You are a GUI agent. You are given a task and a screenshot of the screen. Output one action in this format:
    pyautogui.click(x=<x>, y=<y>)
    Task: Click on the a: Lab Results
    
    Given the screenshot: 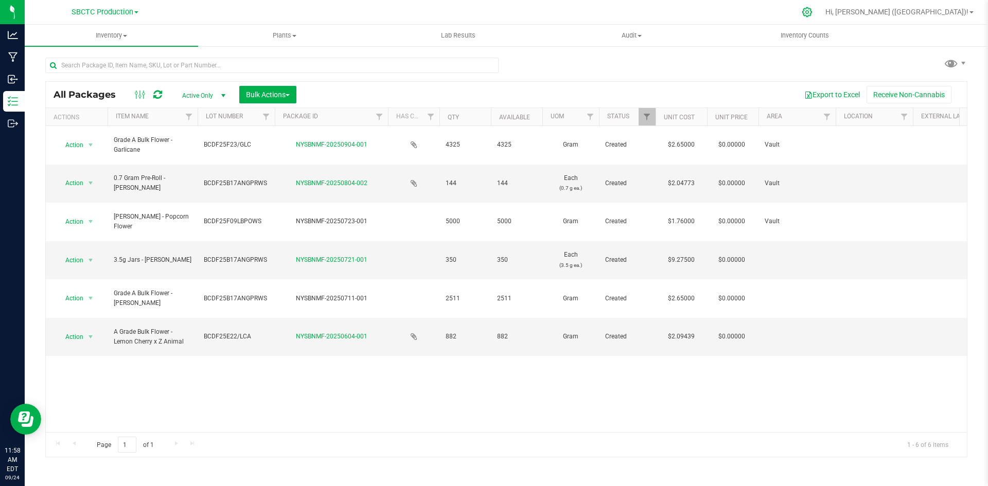 What is the action you would take?
    pyautogui.click(x=458, y=36)
    